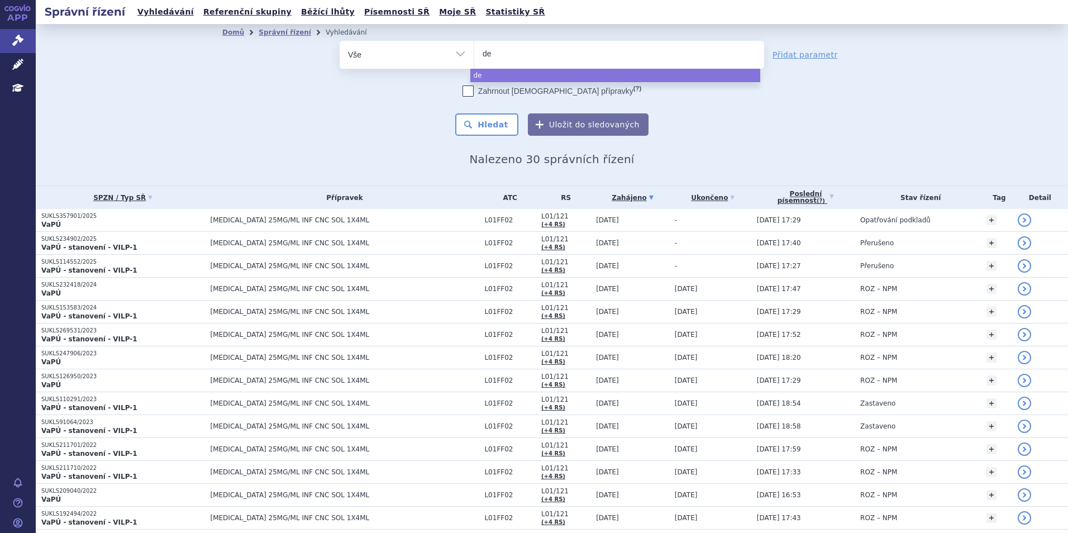  Describe the element at coordinates (552, 159) in the screenshot. I see `span: Nalezeno 30 správních řízení` at that location.